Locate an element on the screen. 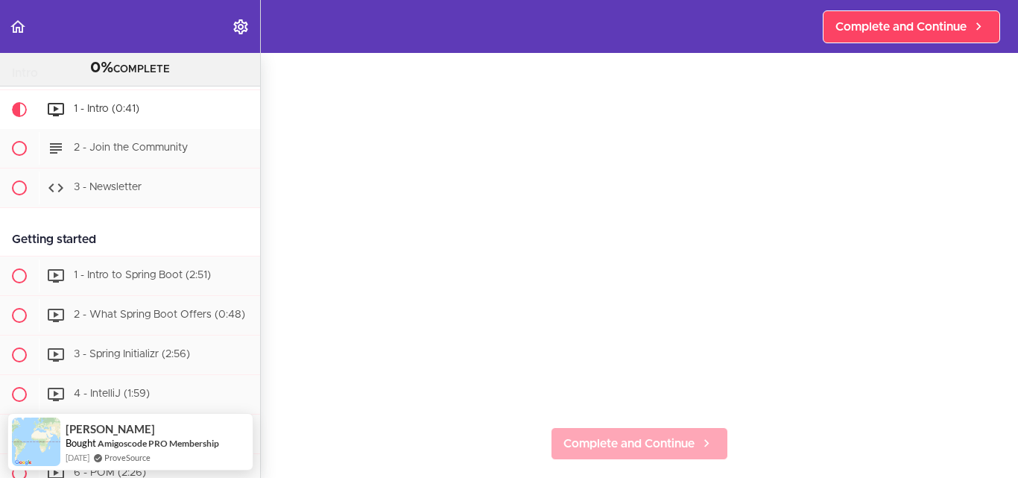 The width and height of the screenshot is (1018, 478). a: Amigoscode PRO Membership is located at coordinates (158, 442).